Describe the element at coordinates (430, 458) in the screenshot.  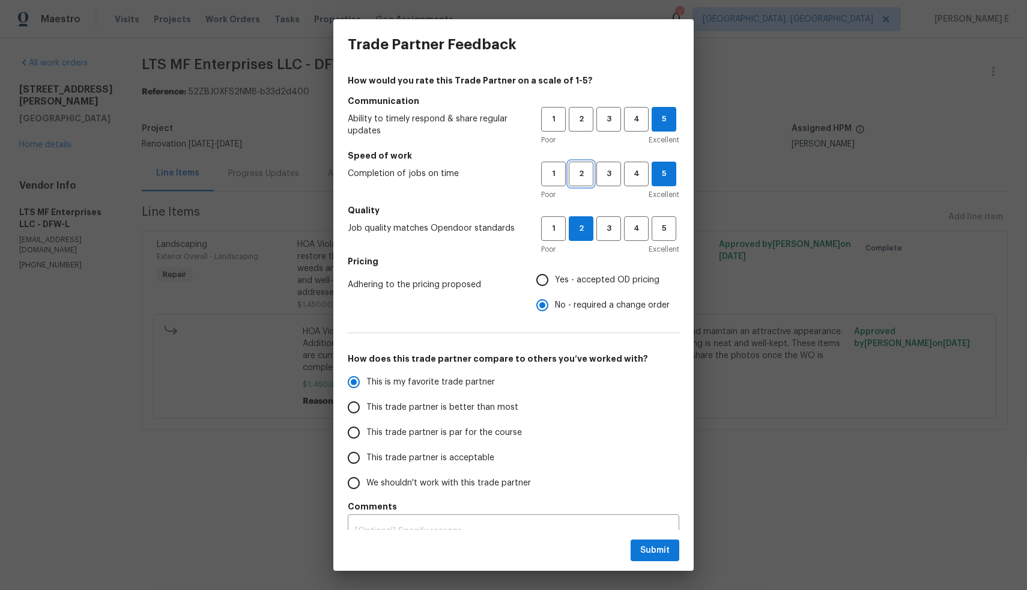
I see `span: This trade partner is acceptable` at that location.